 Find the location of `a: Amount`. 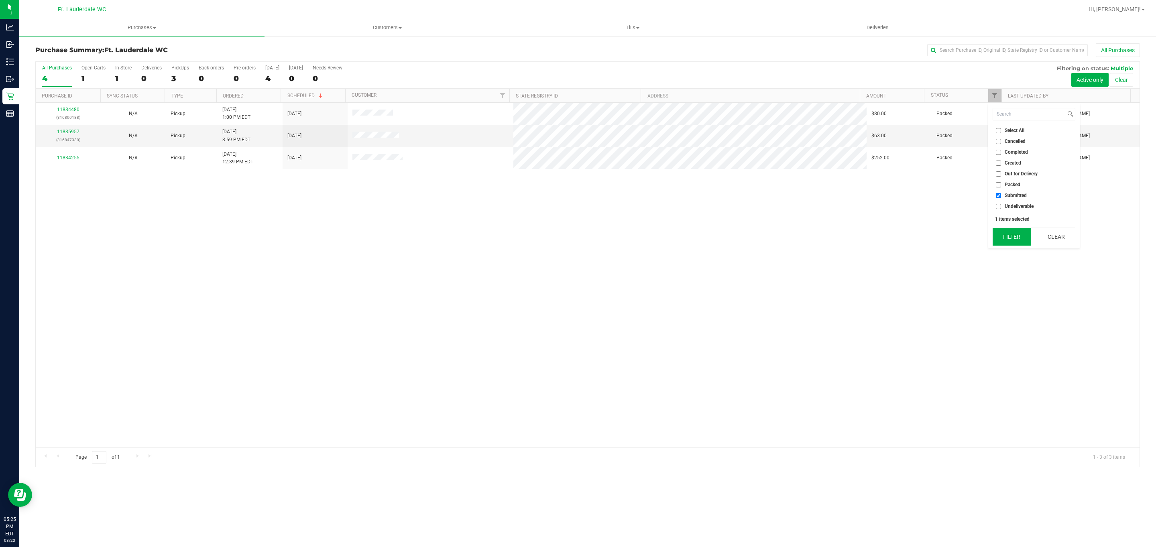

a: Amount is located at coordinates (876, 96).